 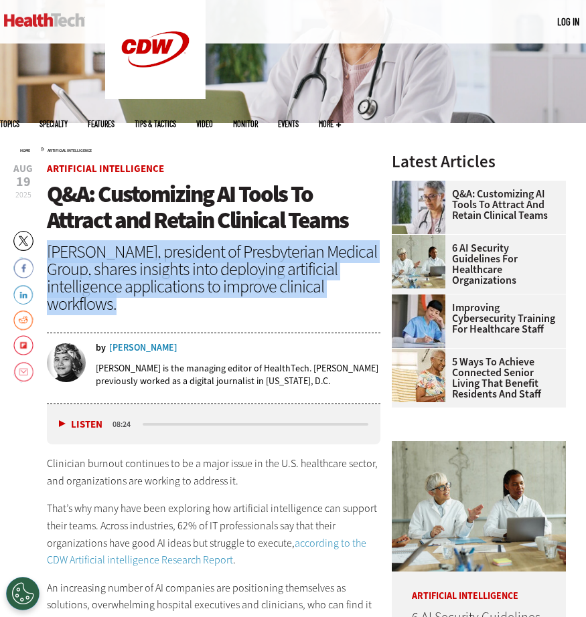 What do you see at coordinates (245, 124) in the screenshot?
I see `a: MonITor` at bounding box center [245, 124].